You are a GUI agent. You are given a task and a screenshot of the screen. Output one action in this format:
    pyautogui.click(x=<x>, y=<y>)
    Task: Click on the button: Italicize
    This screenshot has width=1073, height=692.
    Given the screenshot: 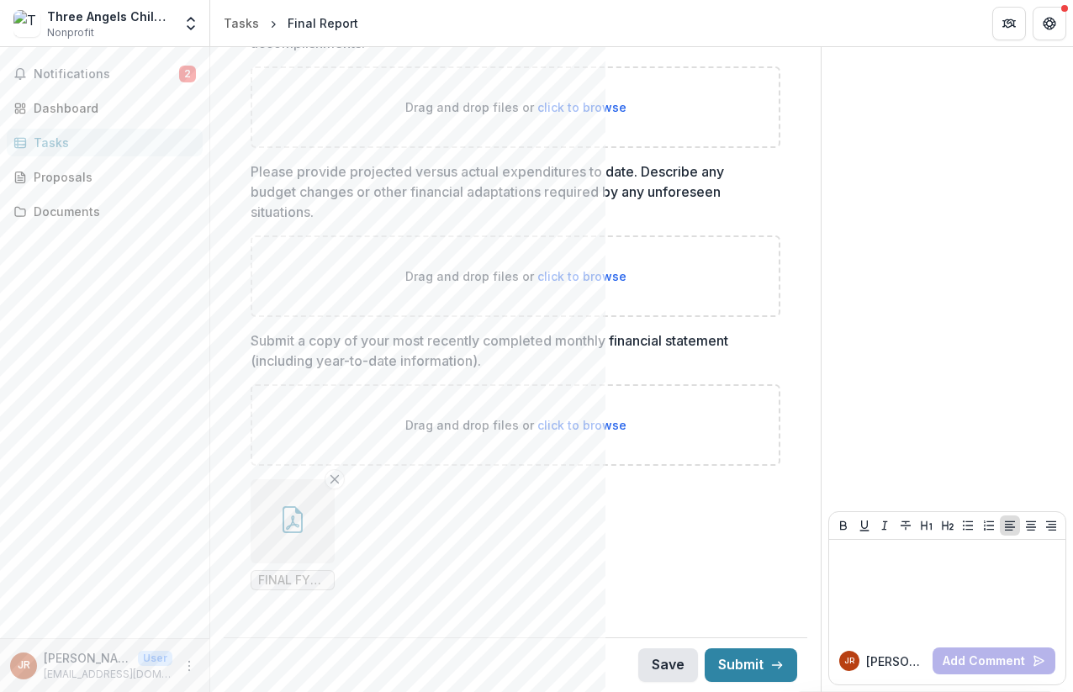 What is the action you would take?
    pyautogui.click(x=884, y=525)
    